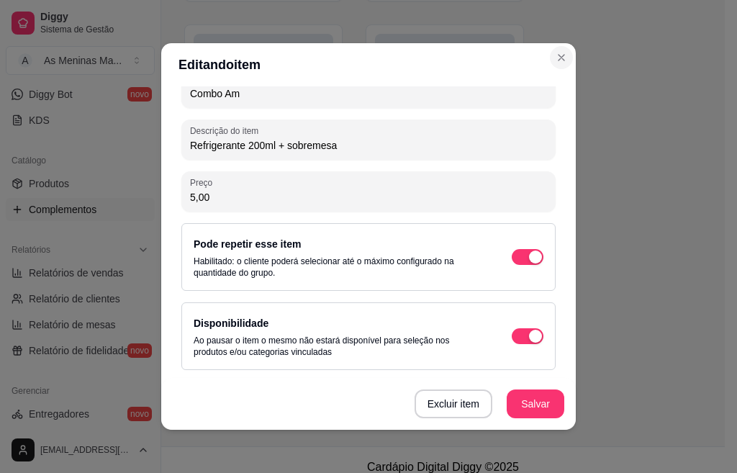 Image resolution: width=737 pixels, height=473 pixels. I want to click on label: Descrição do item, so click(227, 130).